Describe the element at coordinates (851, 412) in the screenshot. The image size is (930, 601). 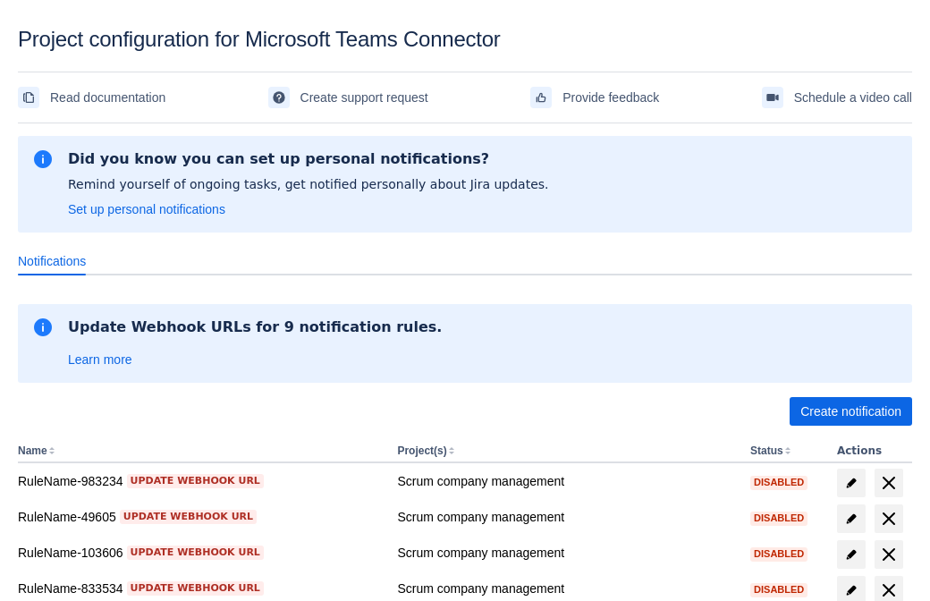
I see `span: Create notification` at that location.